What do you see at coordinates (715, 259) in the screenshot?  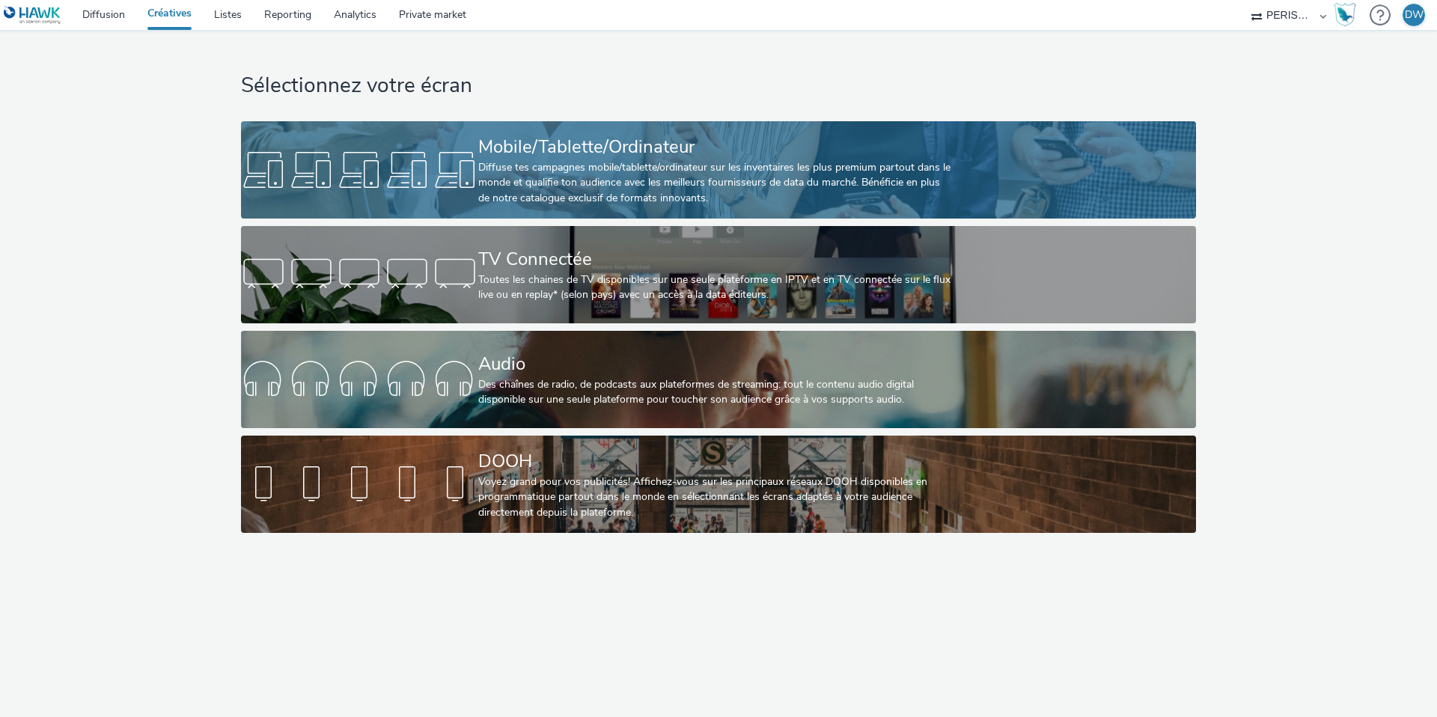 I see `div: TV Connectée` at bounding box center [715, 259].